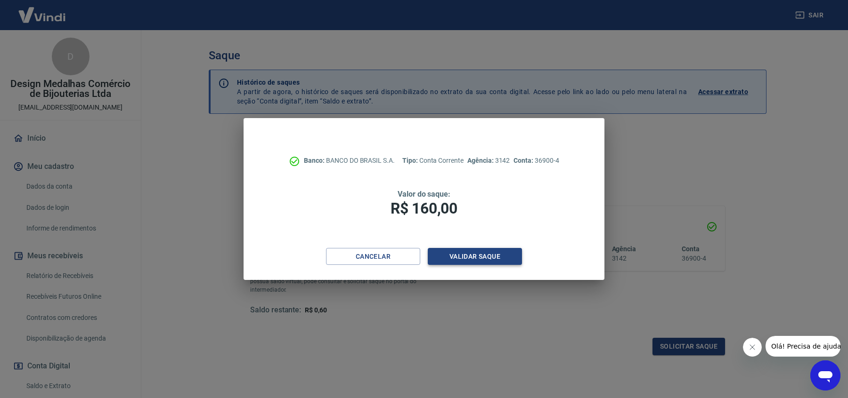 This screenshot has height=398, width=848. Describe the element at coordinates (536, 161) in the screenshot. I see `p: 36900-4` at that location.